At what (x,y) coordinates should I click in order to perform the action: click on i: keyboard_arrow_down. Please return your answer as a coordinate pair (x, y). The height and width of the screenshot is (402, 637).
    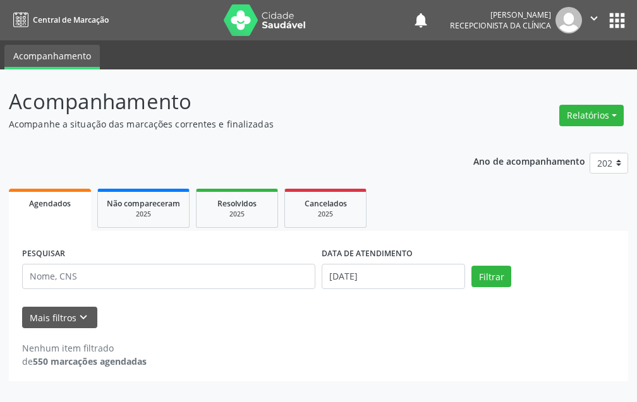
    Looking at the image, I should click on (83, 318).